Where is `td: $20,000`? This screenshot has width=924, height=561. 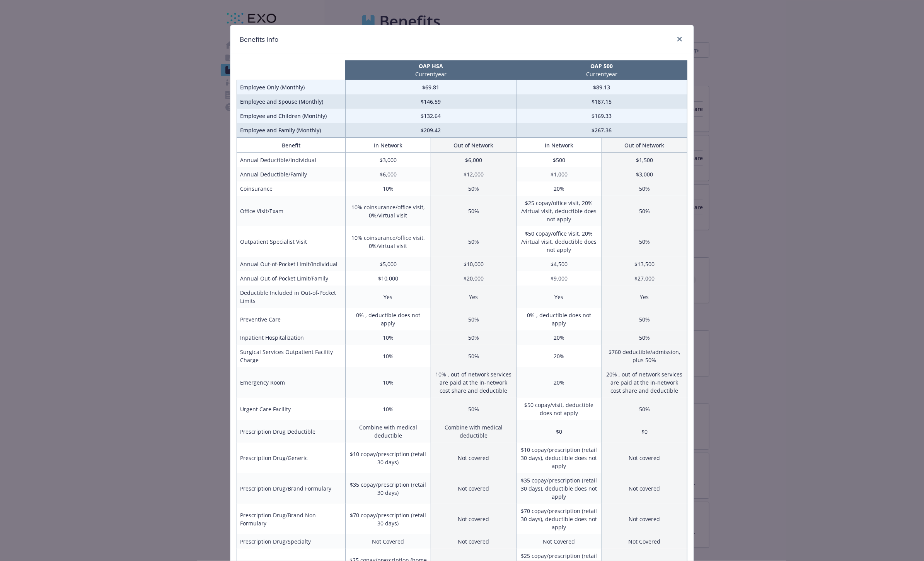 td: $20,000 is located at coordinates (473, 278).